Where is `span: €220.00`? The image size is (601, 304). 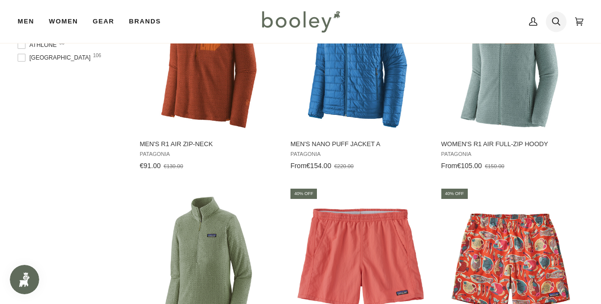
span: €220.00 is located at coordinates (344, 166).